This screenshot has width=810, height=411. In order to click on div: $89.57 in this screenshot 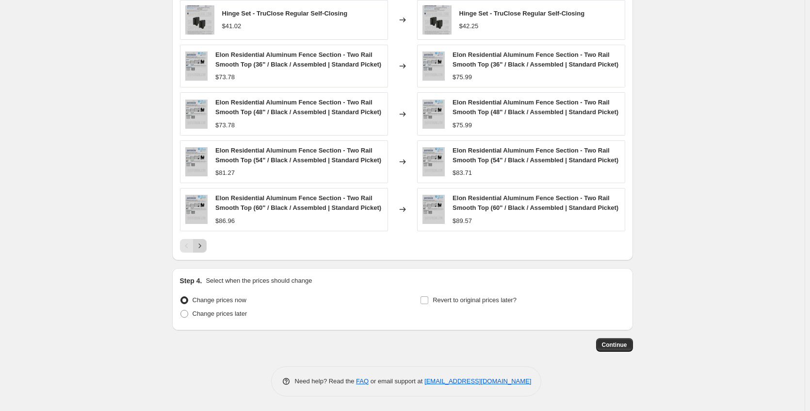, I will do `click(462, 221)`.